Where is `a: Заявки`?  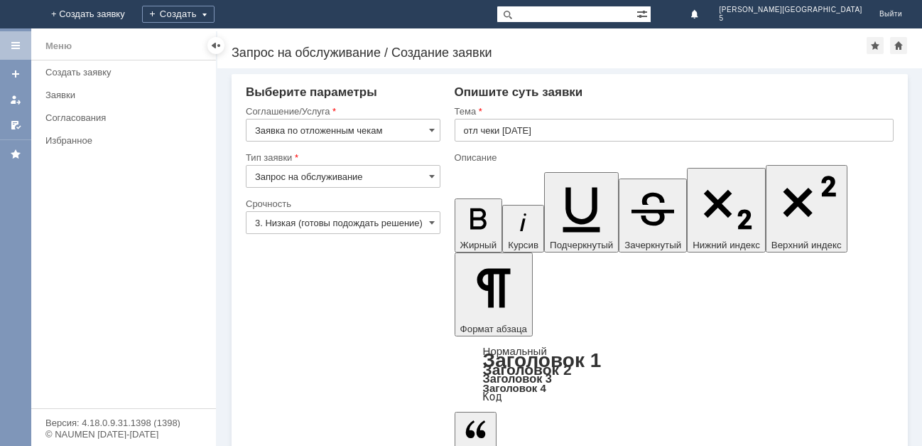 a: Заявки is located at coordinates (127, 95).